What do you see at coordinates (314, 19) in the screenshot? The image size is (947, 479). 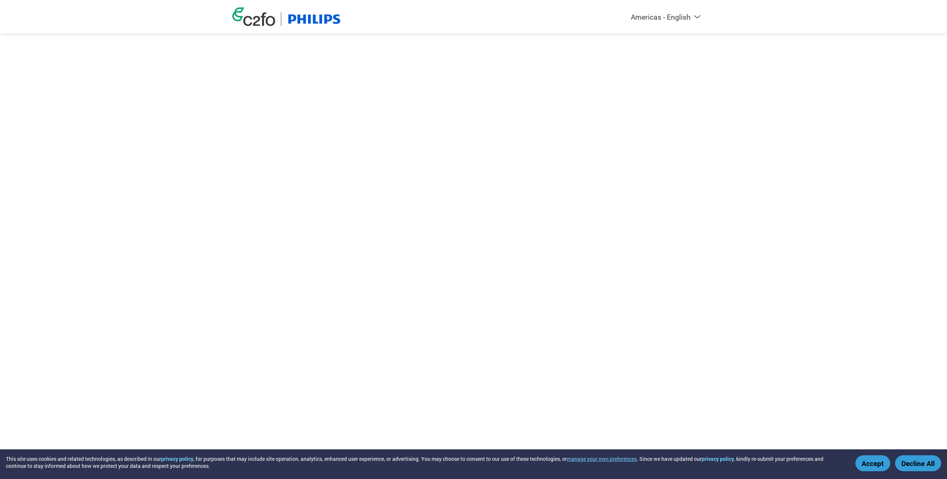 I see `img: Philips` at bounding box center [314, 19].